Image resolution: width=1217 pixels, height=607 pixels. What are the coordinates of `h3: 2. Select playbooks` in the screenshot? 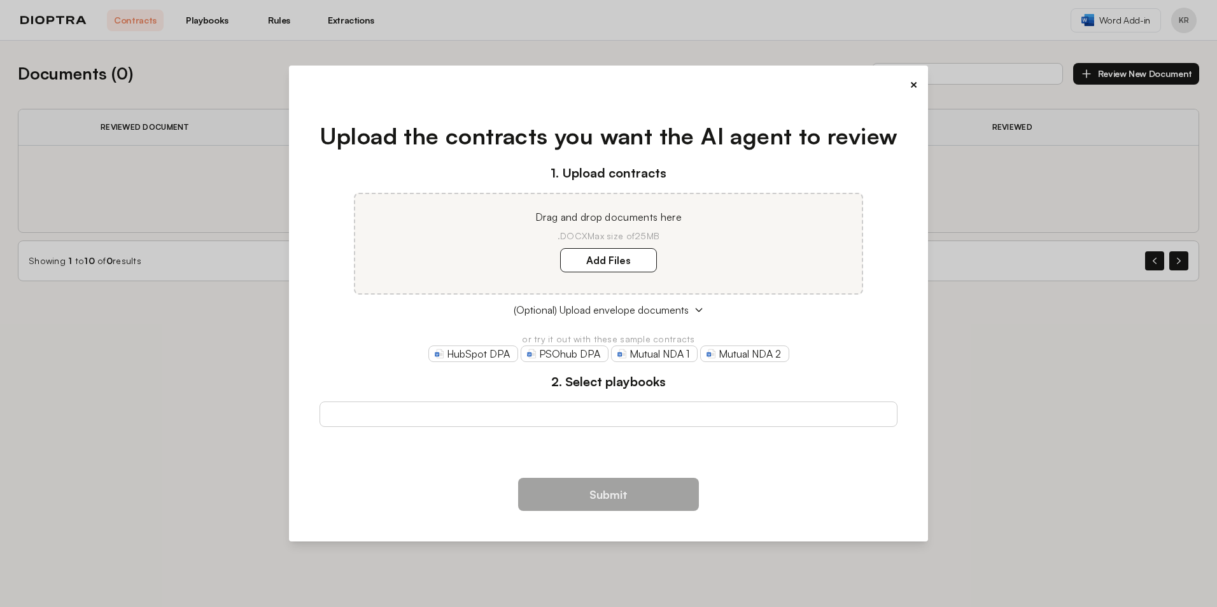 It's located at (608, 382).